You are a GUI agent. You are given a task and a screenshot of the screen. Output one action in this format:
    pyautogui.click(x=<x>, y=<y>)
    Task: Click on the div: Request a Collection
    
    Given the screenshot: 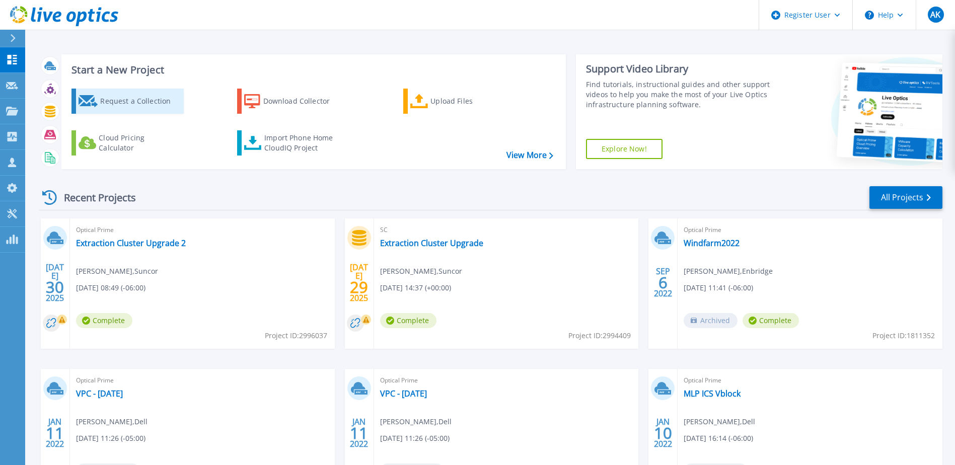 What is the action you would take?
    pyautogui.click(x=140, y=101)
    